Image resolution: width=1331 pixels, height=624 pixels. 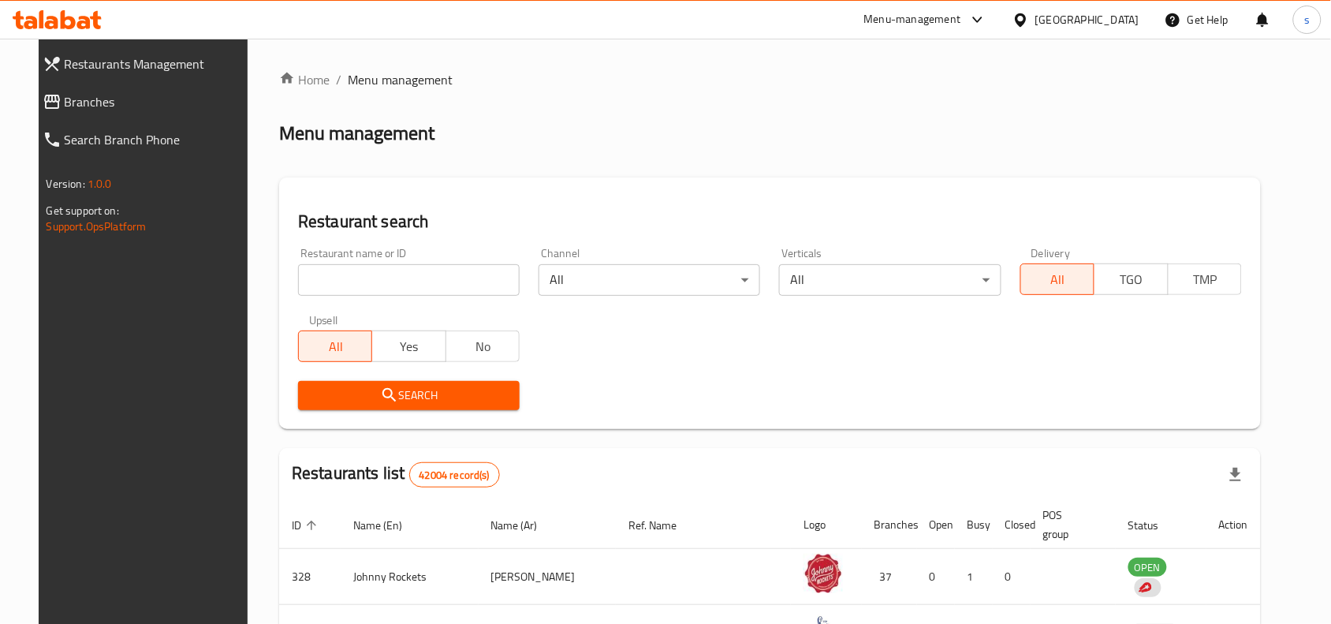 What do you see at coordinates (912, 20) in the screenshot?
I see `div: Menu-management` at bounding box center [912, 20].